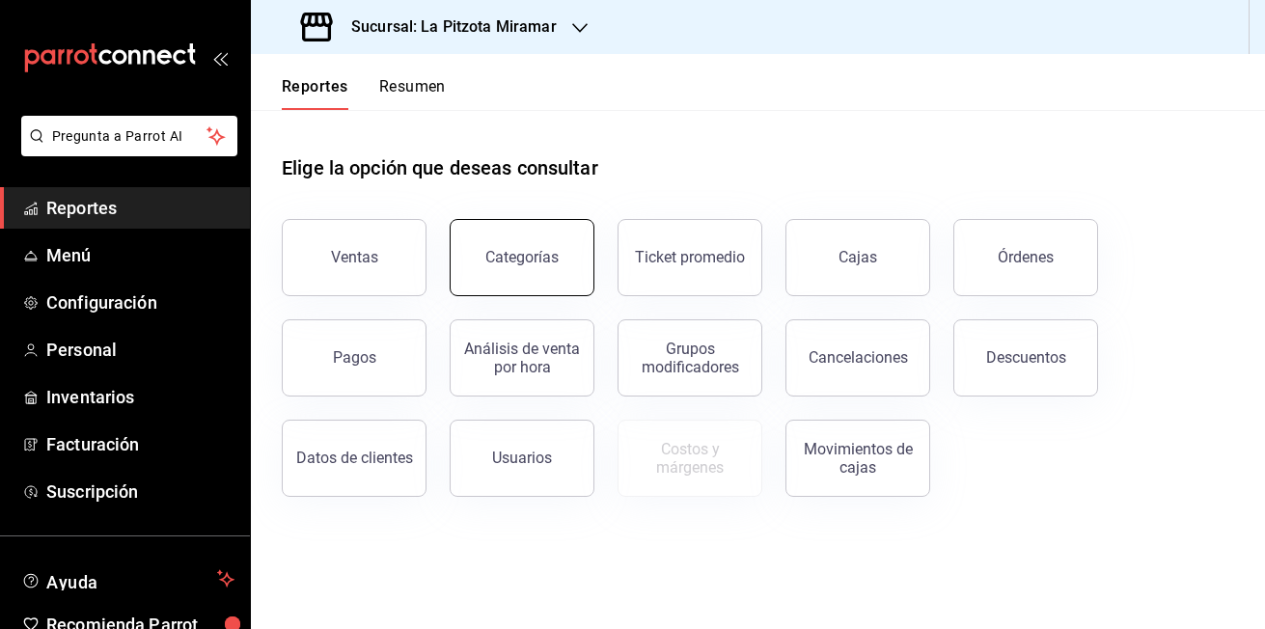 The image size is (1265, 629). What do you see at coordinates (140, 349) in the screenshot?
I see `span: Personal` at bounding box center [140, 349].